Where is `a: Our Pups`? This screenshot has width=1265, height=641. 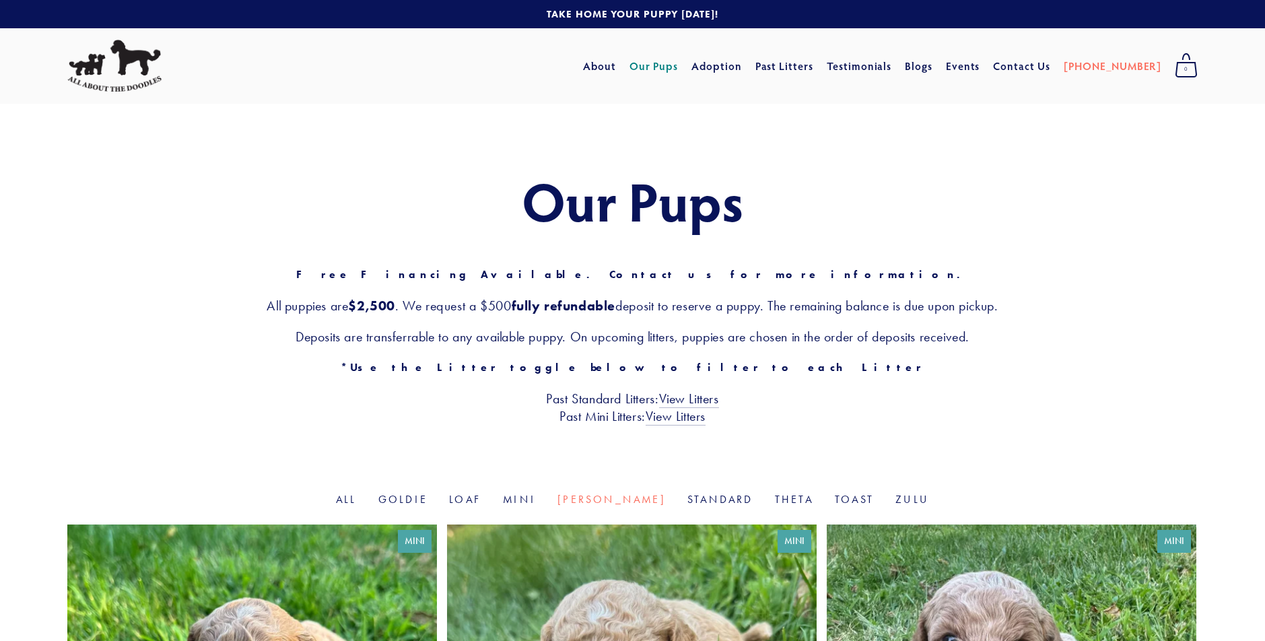
a: Our Pups is located at coordinates (654, 66).